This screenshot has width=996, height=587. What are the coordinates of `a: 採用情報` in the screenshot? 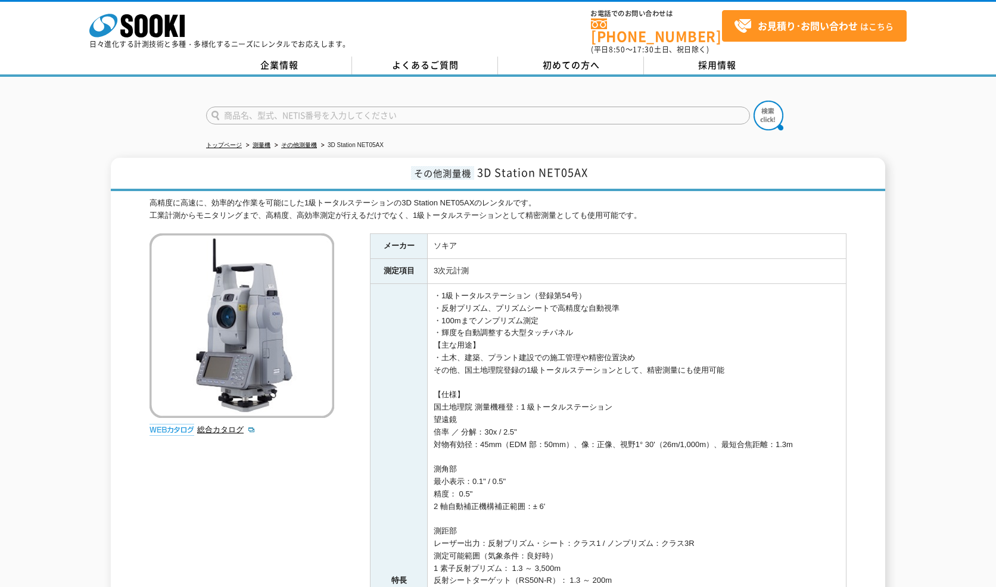 It's located at (717, 66).